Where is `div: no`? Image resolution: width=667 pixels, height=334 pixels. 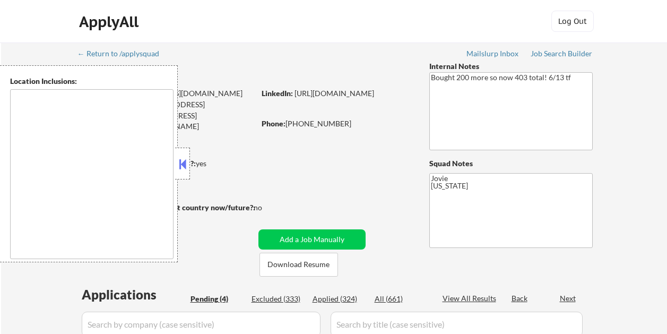 div: no is located at coordinates (269, 208).